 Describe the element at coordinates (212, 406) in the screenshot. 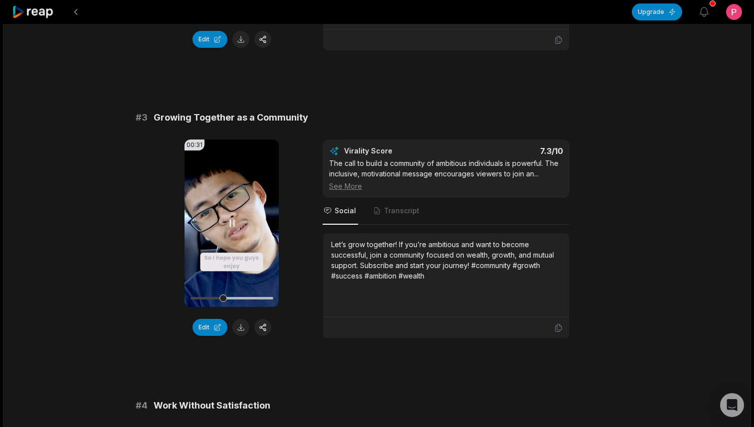

I see `span: Work Without Satisfaction` at that location.